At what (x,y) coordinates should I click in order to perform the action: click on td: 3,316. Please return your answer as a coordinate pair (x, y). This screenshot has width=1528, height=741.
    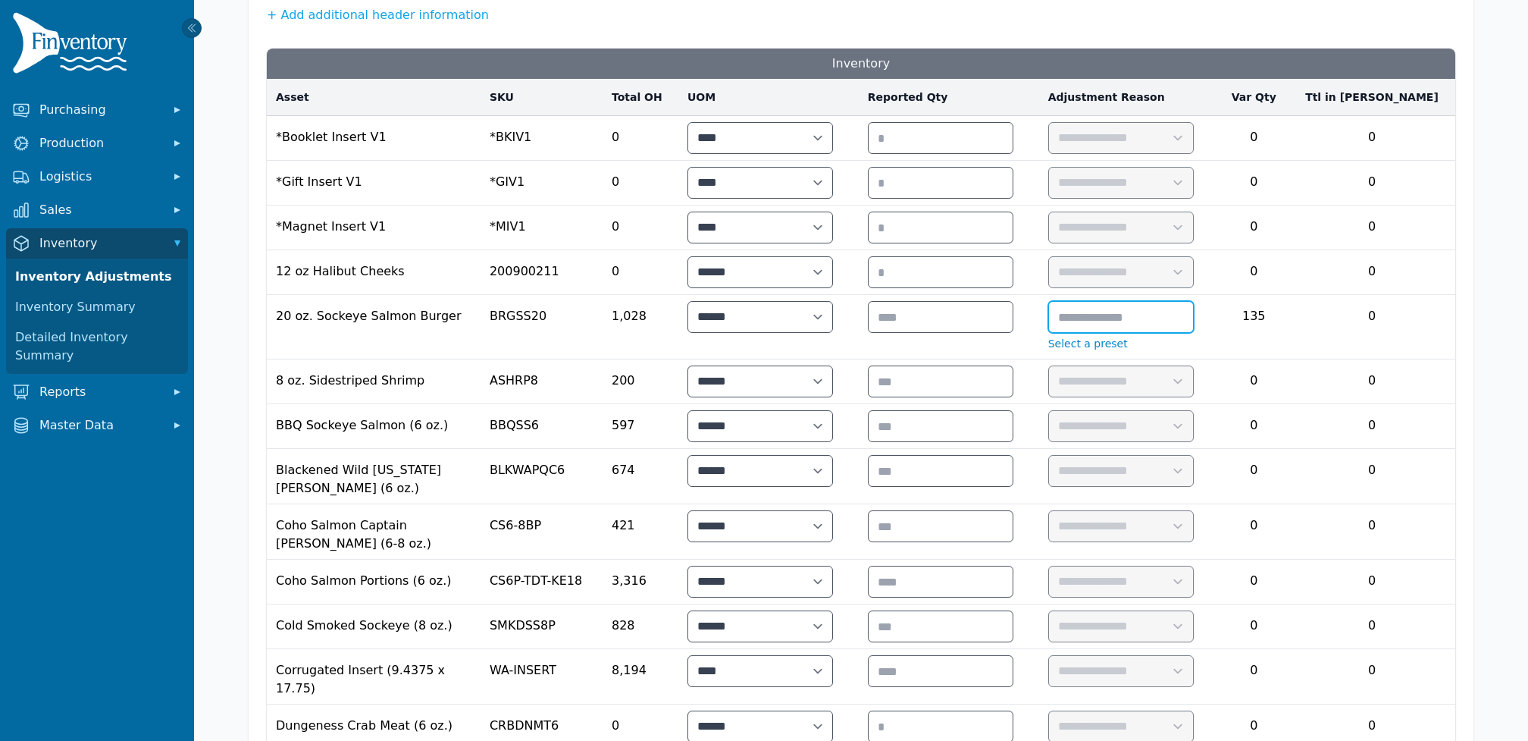
    Looking at the image, I should click on (641, 581).